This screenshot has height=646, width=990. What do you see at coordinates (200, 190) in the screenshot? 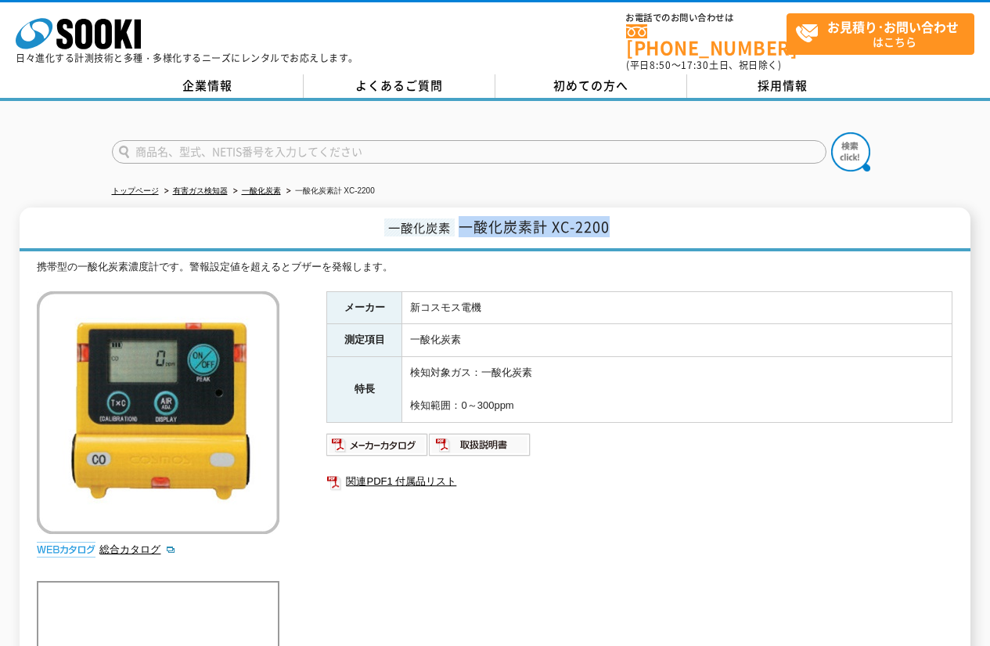
I see `a: 有害ガス検知器` at bounding box center [200, 190].